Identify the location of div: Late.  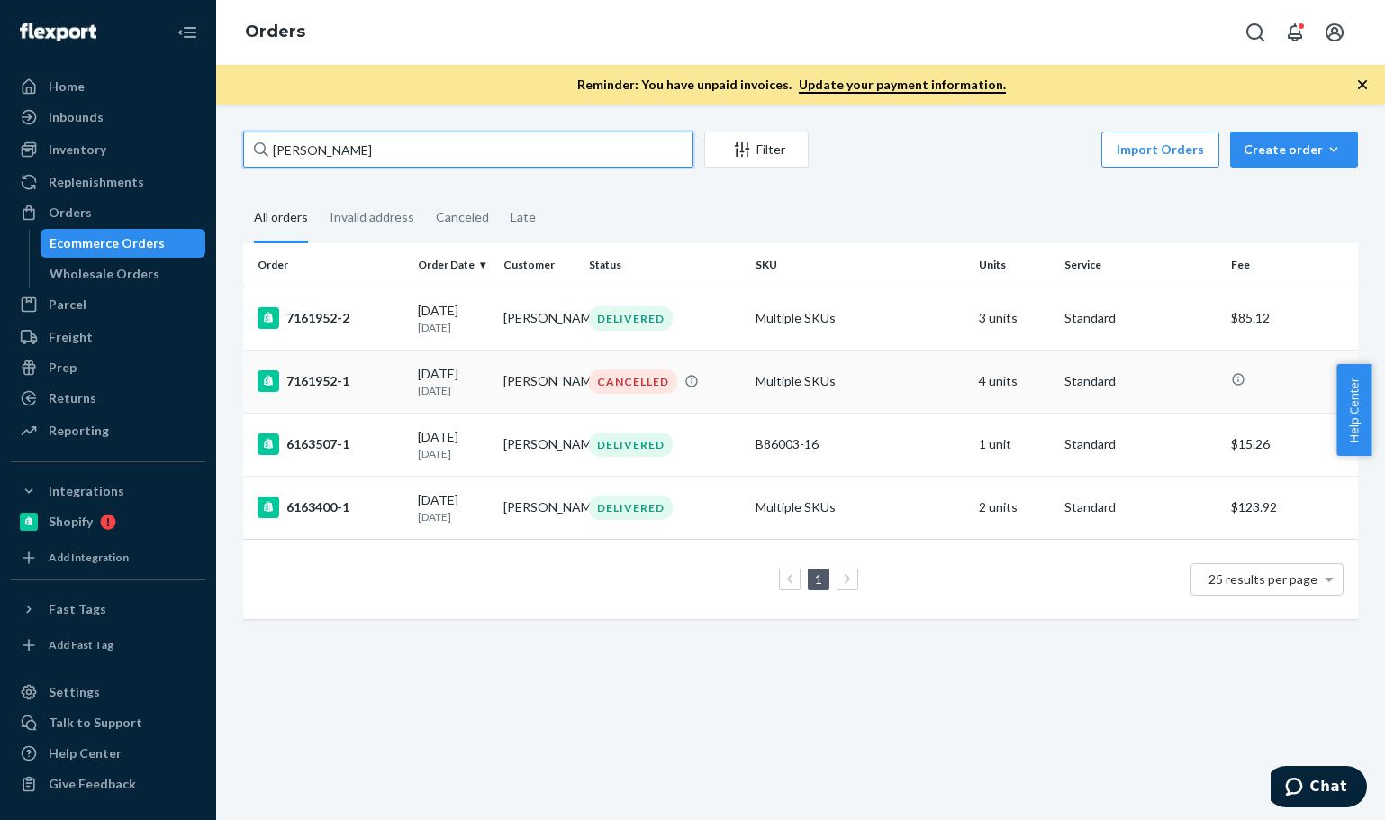
(523, 217).